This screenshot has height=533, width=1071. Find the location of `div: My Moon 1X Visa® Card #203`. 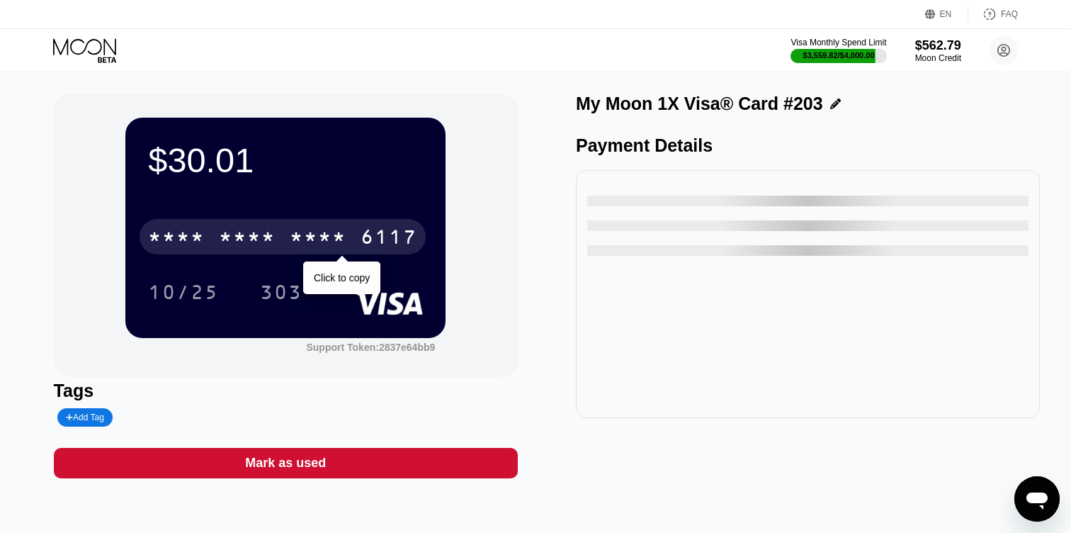

div: My Moon 1X Visa® Card #203 is located at coordinates (699, 103).